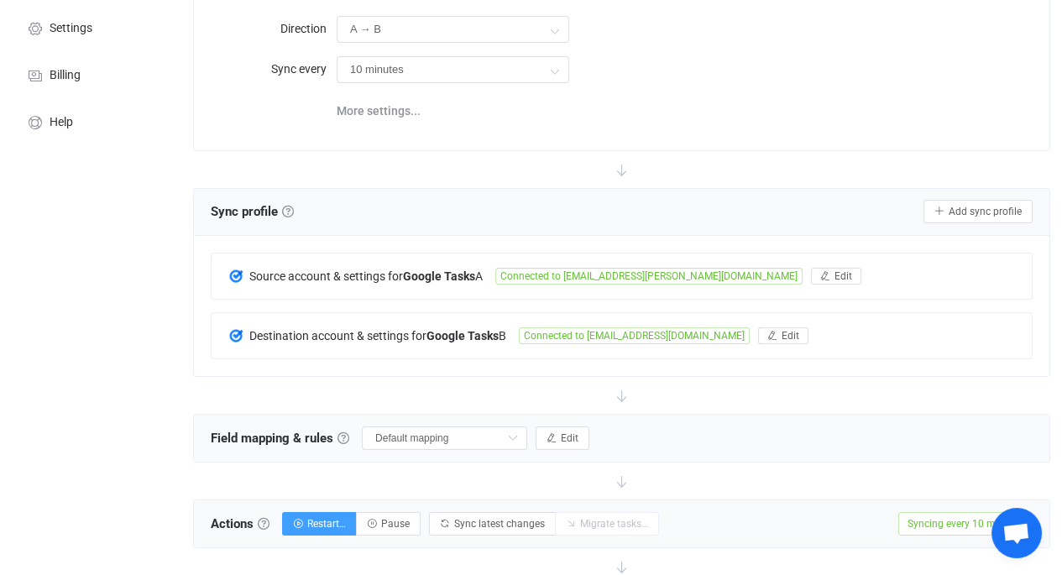 This screenshot has height=575, width=1062. I want to click on button: Restart…, so click(319, 524).